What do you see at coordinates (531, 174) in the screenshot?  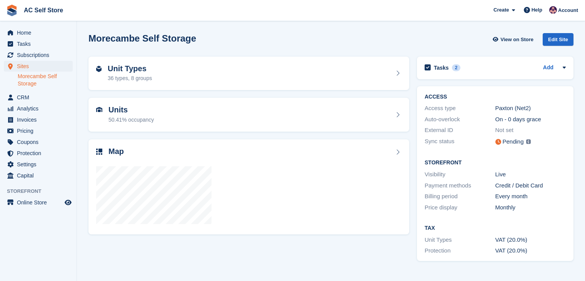 I see `div: Live` at bounding box center [531, 174].